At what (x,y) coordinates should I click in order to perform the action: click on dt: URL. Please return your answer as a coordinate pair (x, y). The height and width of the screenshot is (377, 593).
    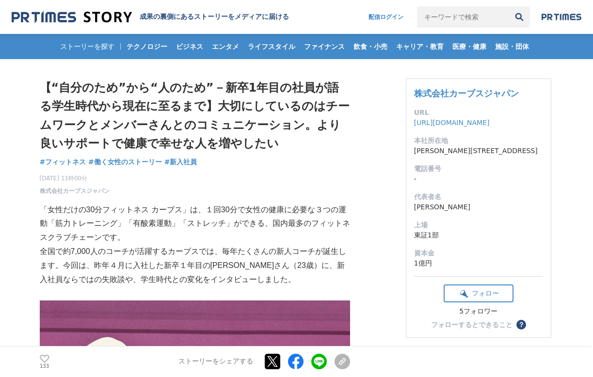
    Looking at the image, I should click on (479, 113).